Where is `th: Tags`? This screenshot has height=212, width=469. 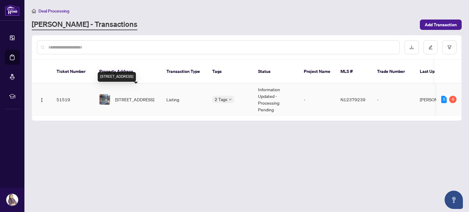
th: Tags is located at coordinates (230, 72).